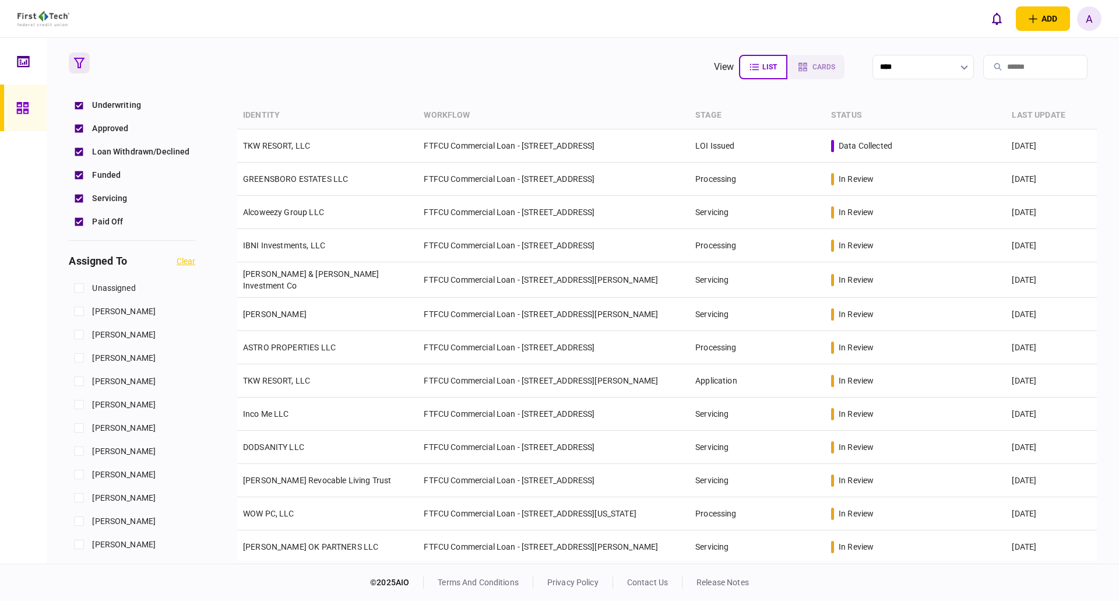 This screenshot has width=1119, height=601. What do you see at coordinates (273, 447) in the screenshot?
I see `a: DODSANITY LLC` at bounding box center [273, 447].